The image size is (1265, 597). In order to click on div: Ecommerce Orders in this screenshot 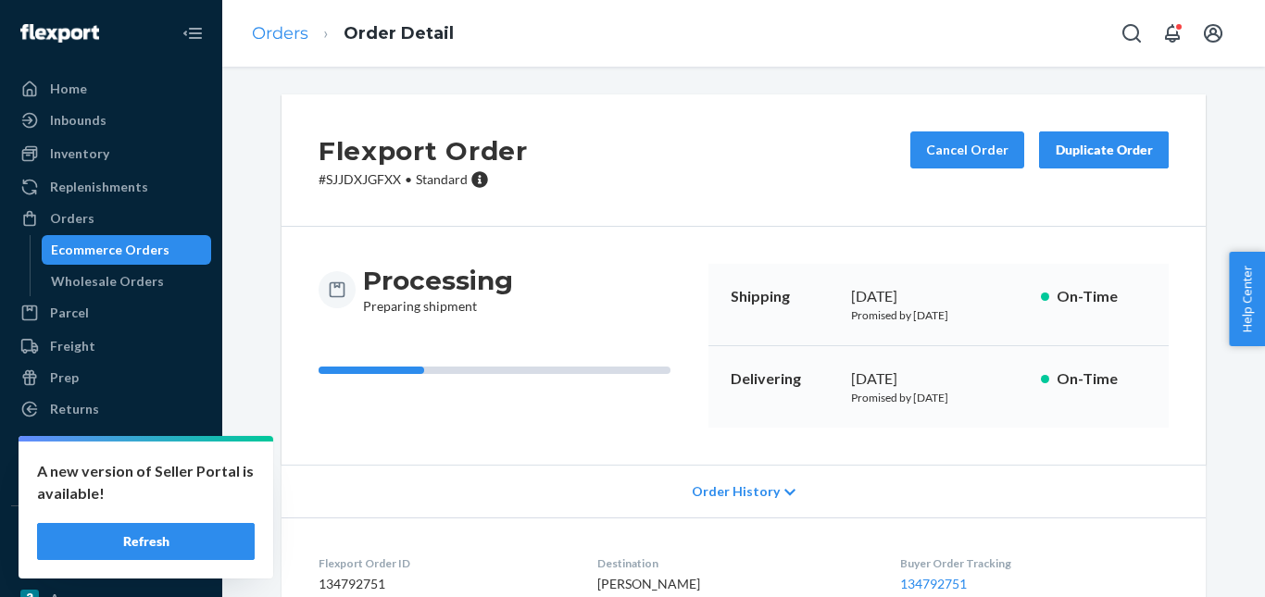, I will do `click(110, 250)`.